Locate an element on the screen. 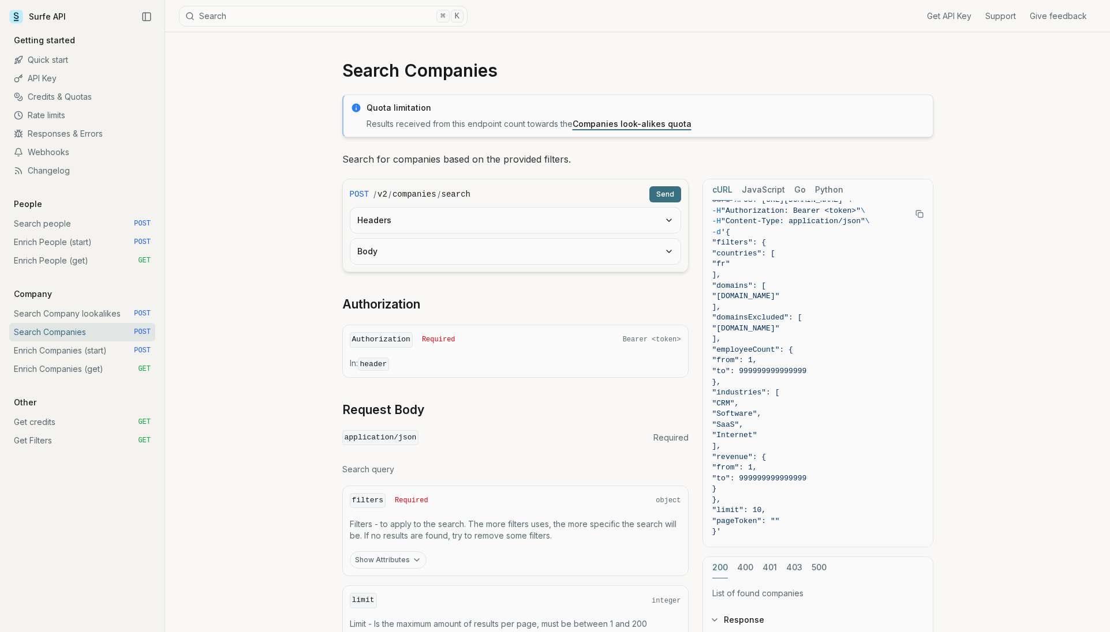 Image resolution: width=1110 pixels, height=632 pixels. code: v2 is located at coordinates (382, 194).